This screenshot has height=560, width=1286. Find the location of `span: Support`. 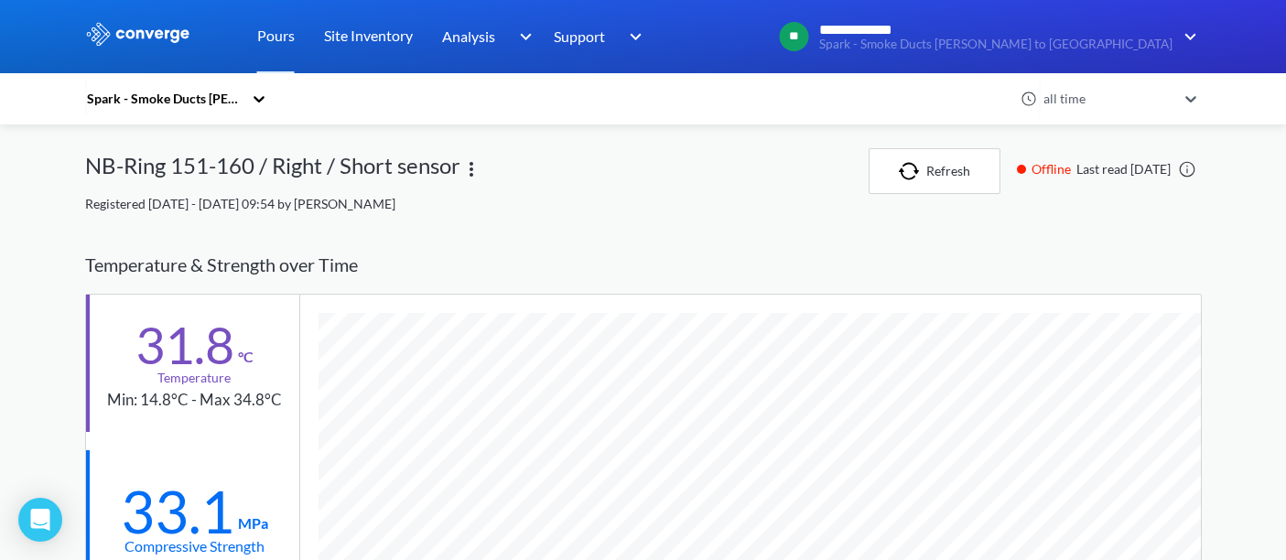

span: Support is located at coordinates (579, 36).